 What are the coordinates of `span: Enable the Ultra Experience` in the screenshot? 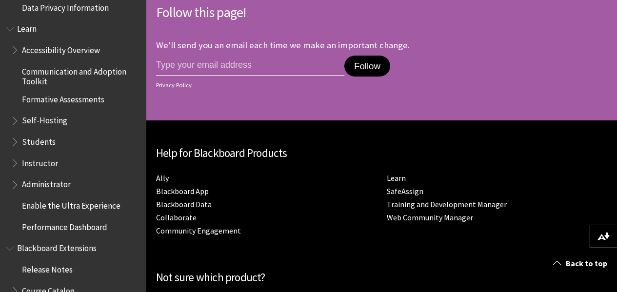 It's located at (71, 204).